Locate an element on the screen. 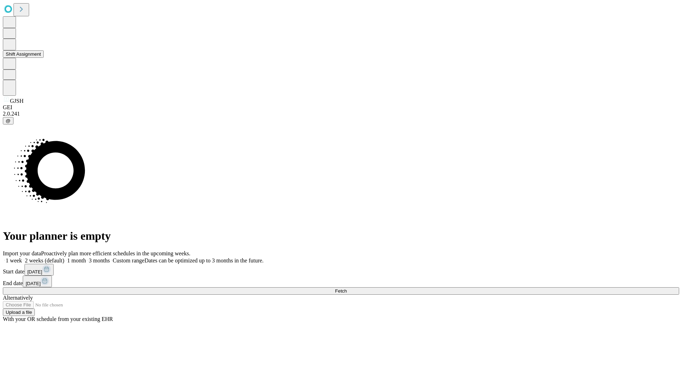 This screenshot has height=383, width=682. span: 3 months is located at coordinates (99, 261).